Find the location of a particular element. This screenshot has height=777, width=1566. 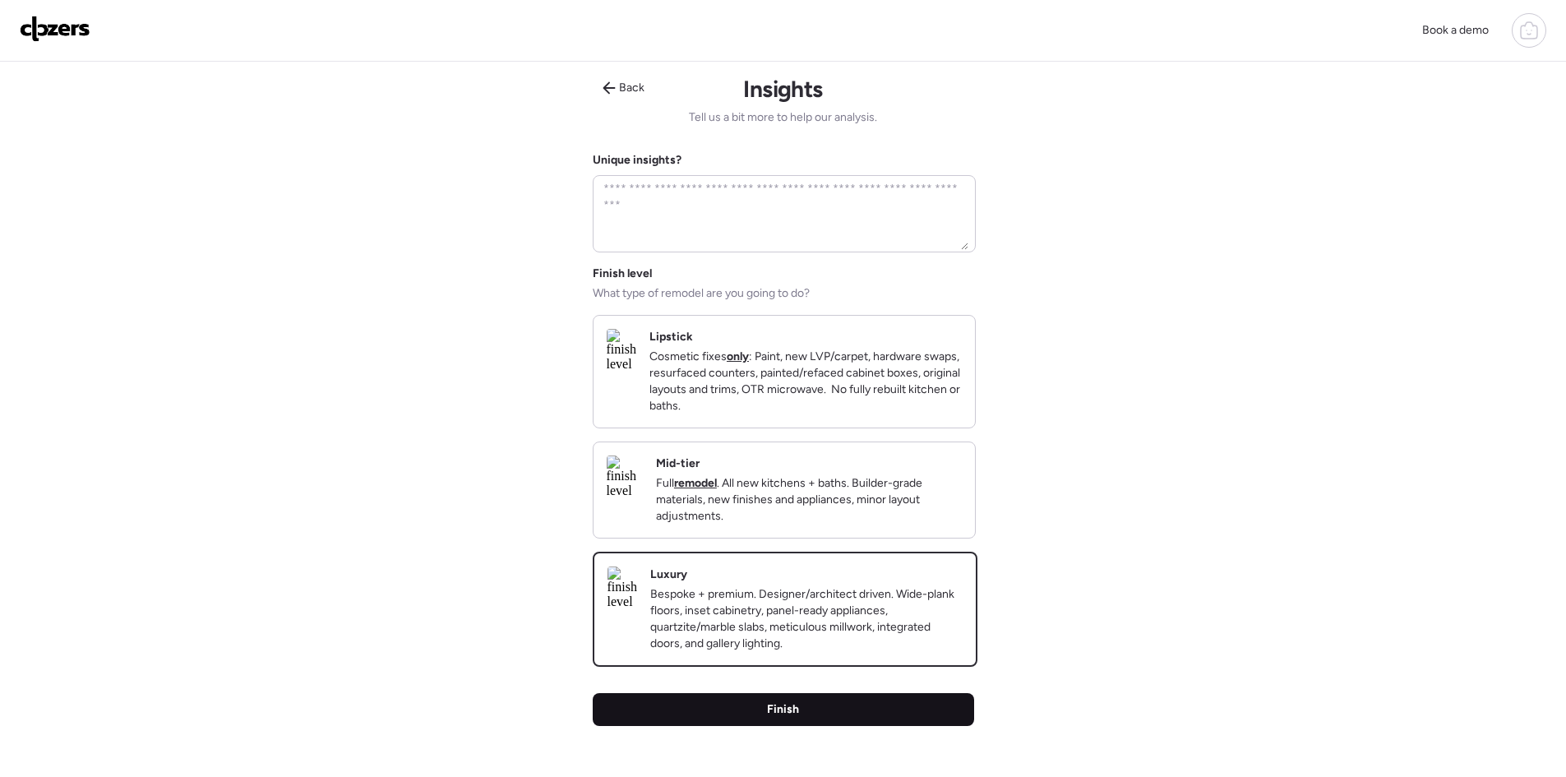

h1: Insights is located at coordinates (782, 89).